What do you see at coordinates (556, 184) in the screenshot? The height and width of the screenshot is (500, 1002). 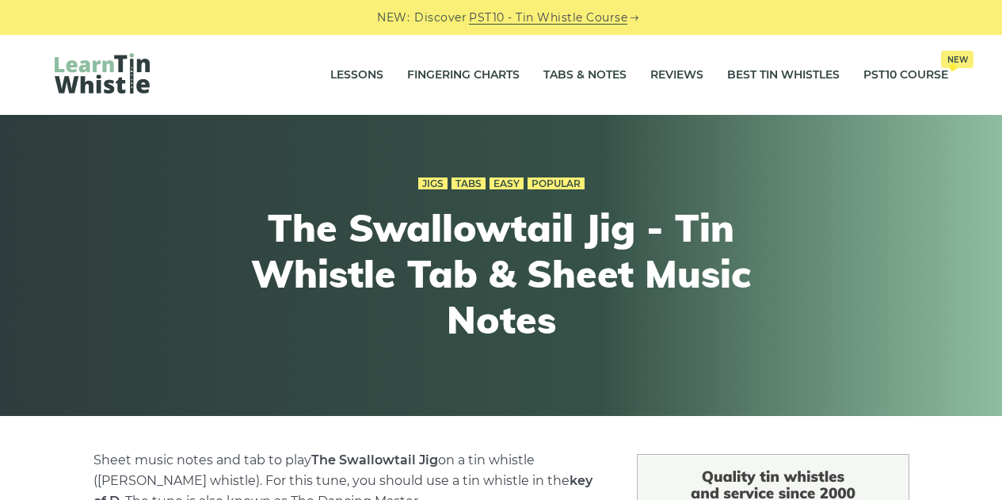 I see `a: Popular` at bounding box center [556, 184].